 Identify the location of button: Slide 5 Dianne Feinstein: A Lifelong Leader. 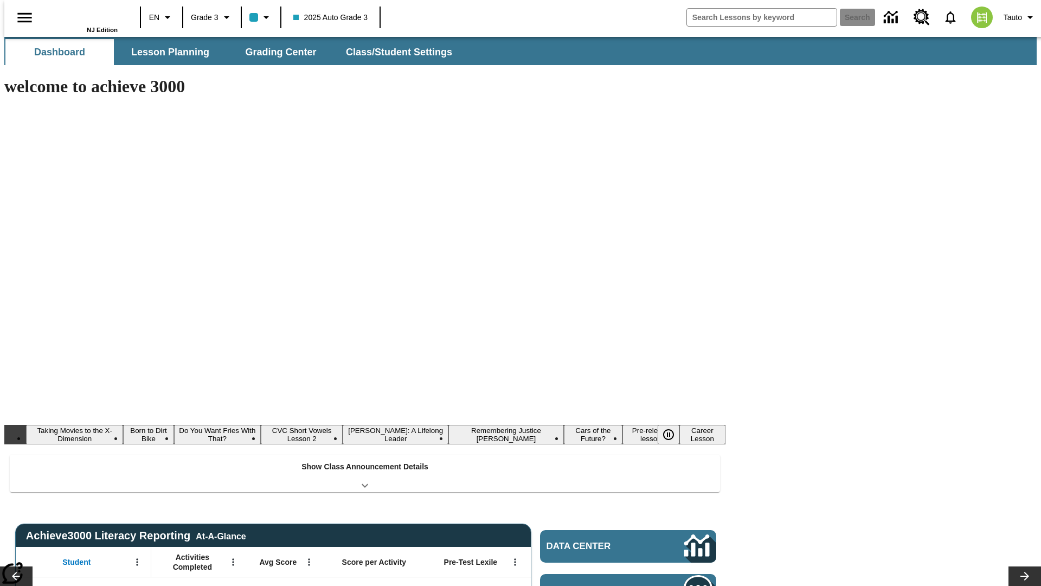
(395, 434).